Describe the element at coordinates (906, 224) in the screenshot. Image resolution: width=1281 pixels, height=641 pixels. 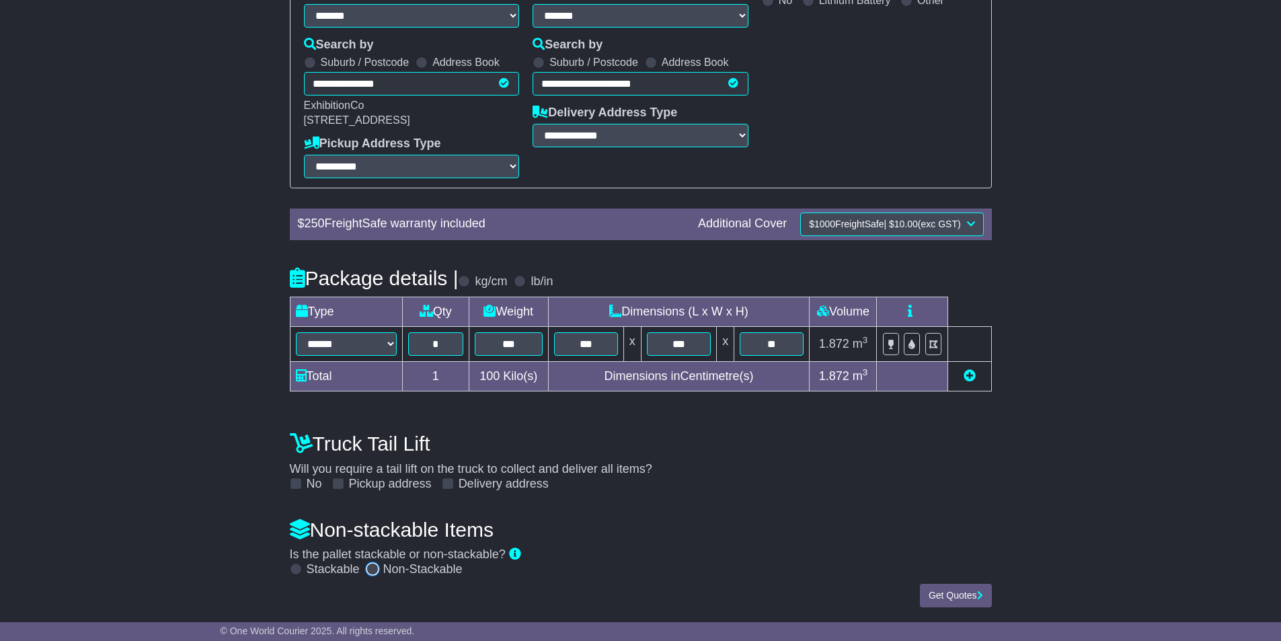
I see `span: 10.00` at that location.